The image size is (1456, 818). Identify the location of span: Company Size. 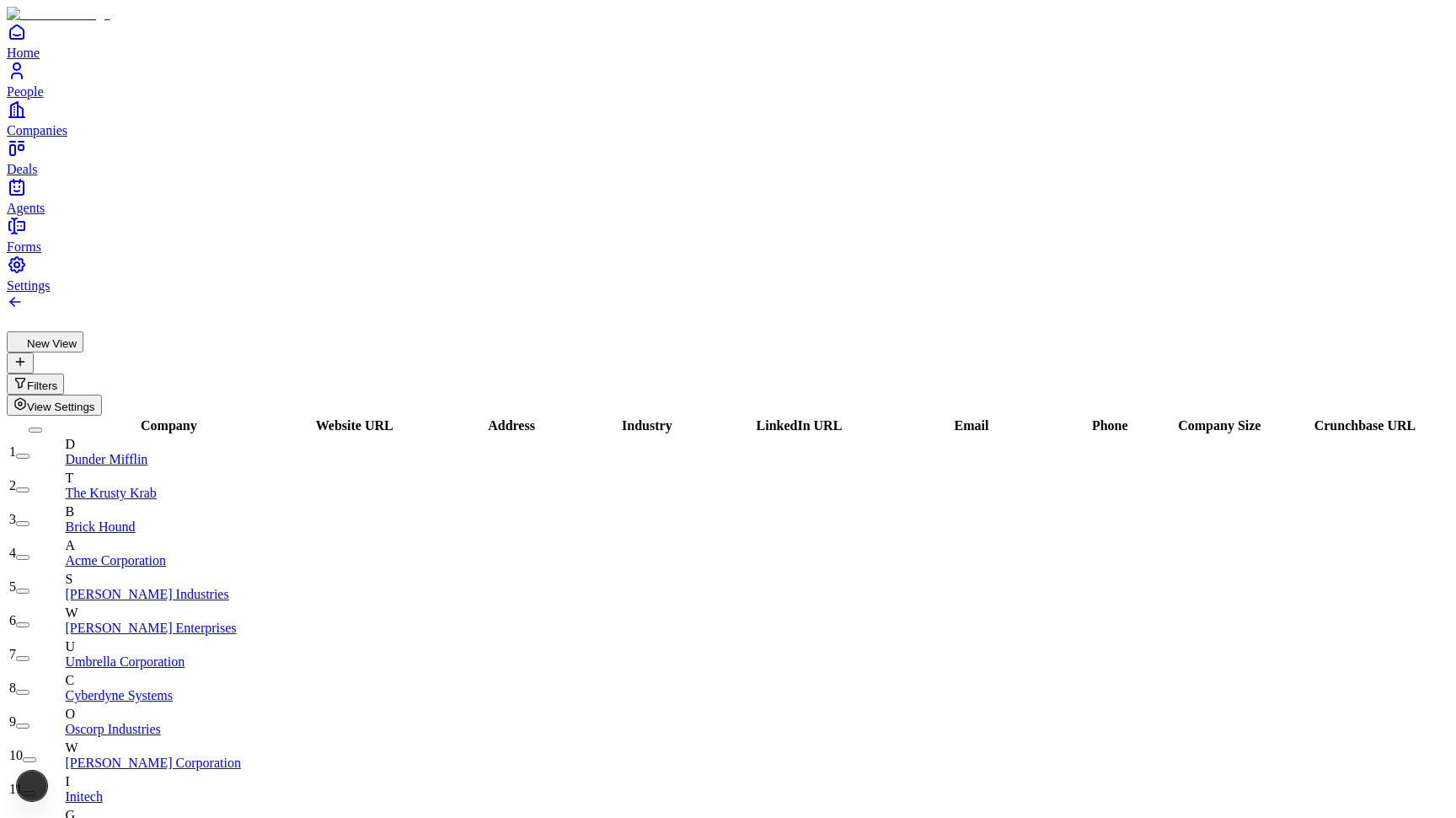
(1219, 424).